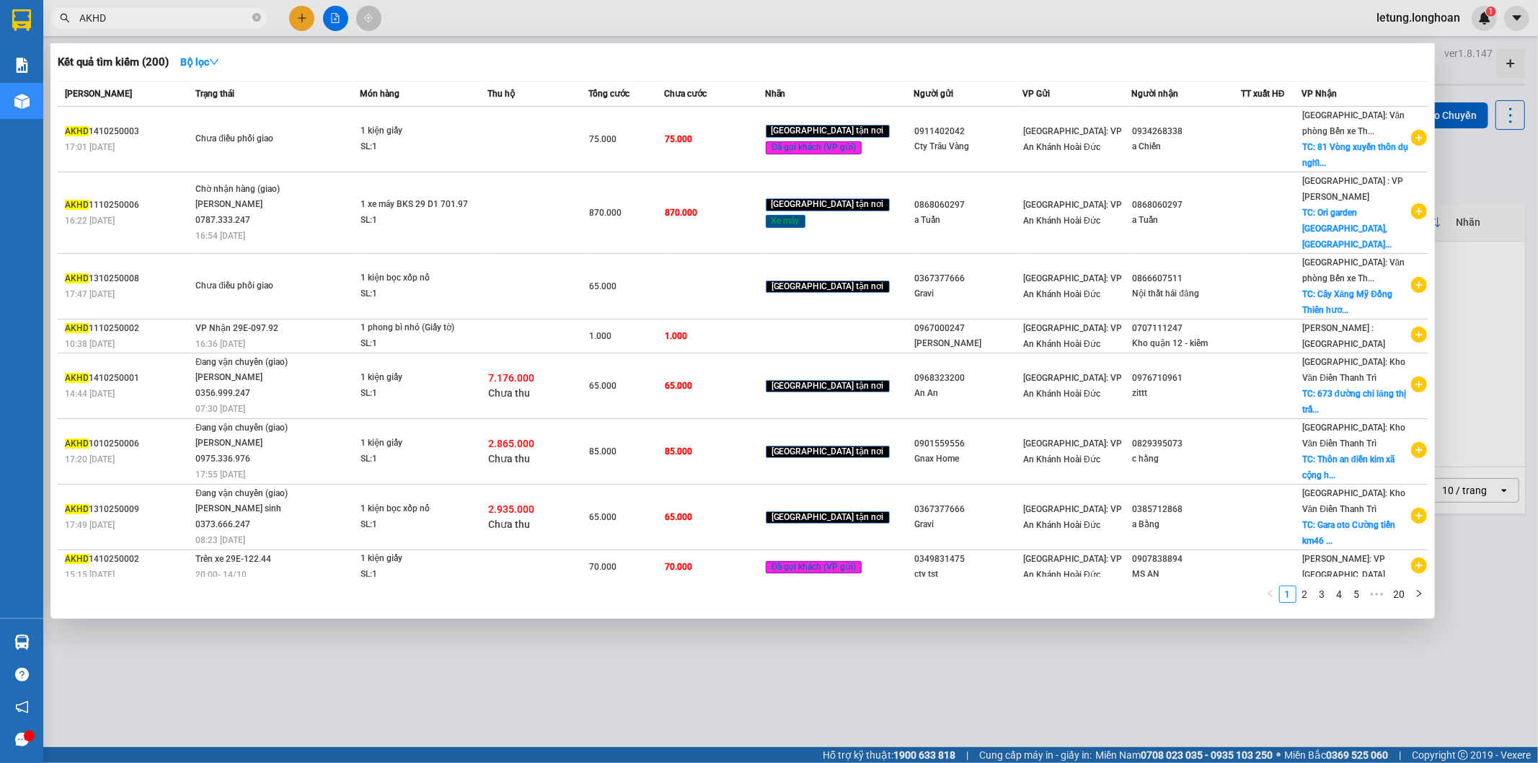 This screenshot has width=1538, height=763. Describe the element at coordinates (1322, 594) in the screenshot. I see `li: 3` at that location.